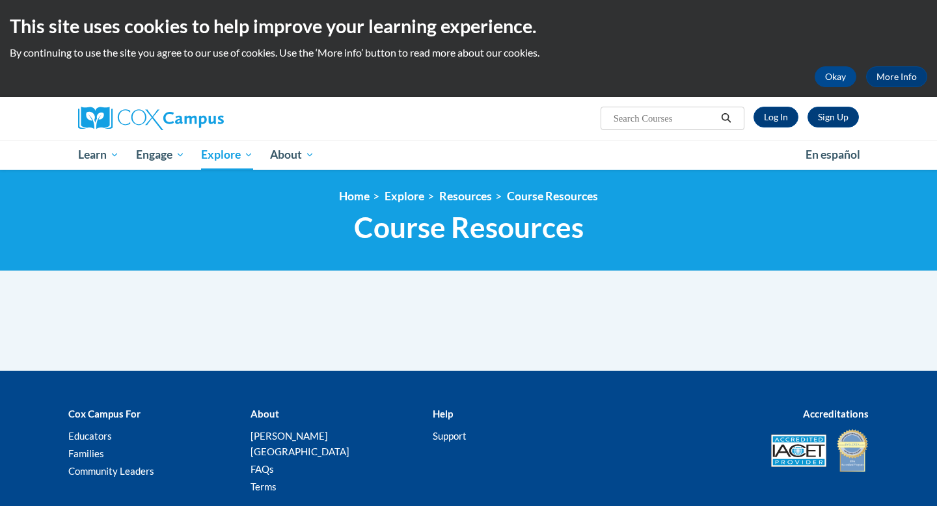  I want to click on img: Accredited IACET® Provider, so click(798, 451).